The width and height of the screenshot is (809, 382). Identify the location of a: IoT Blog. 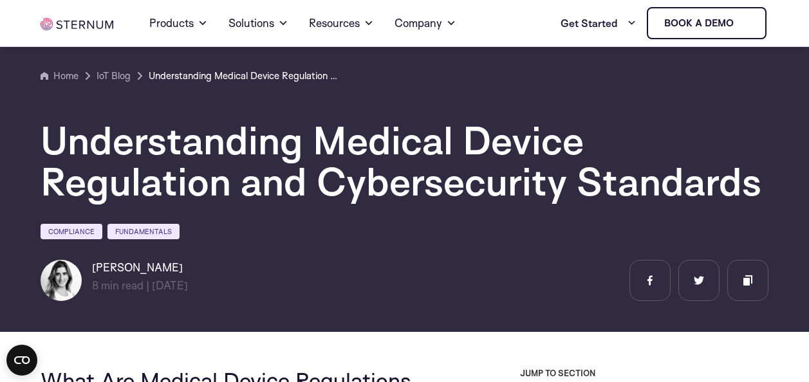
(113, 76).